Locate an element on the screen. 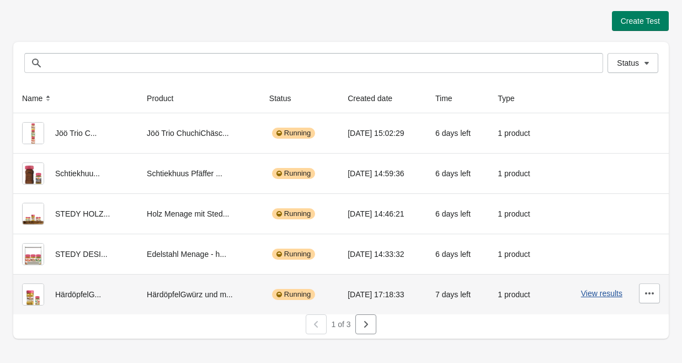 This screenshot has width=682, height=363. span: Create Test is located at coordinates (640, 21).